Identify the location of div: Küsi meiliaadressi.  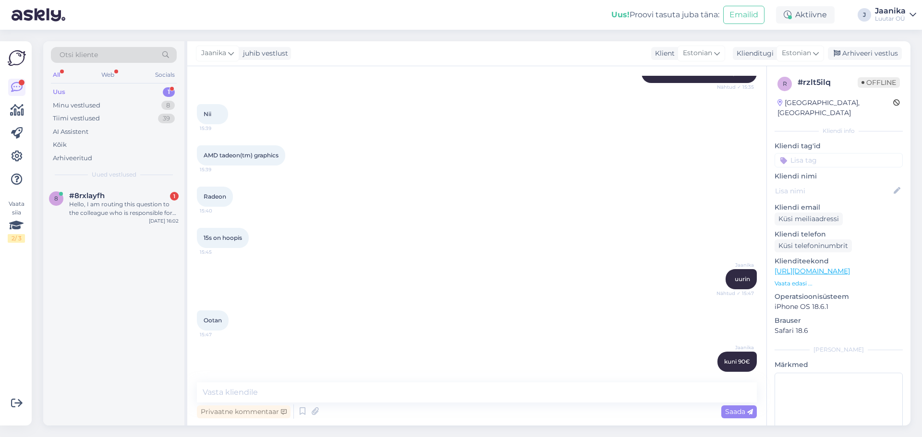
(808, 219).